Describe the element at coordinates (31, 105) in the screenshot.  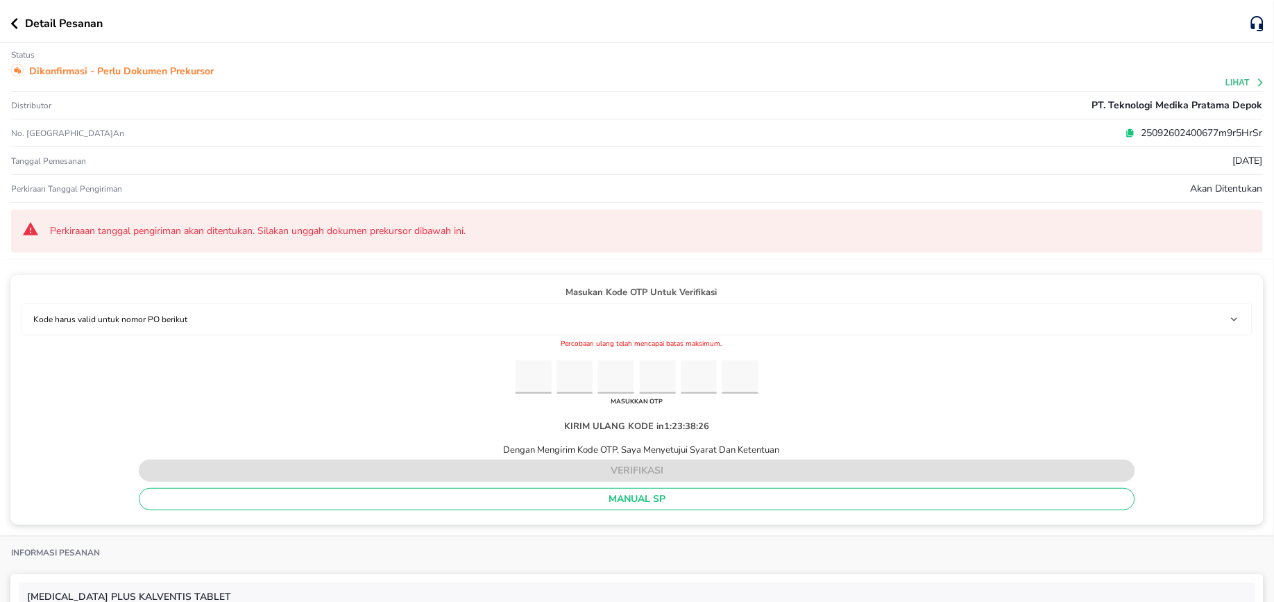
I see `p: Distributor` at that location.